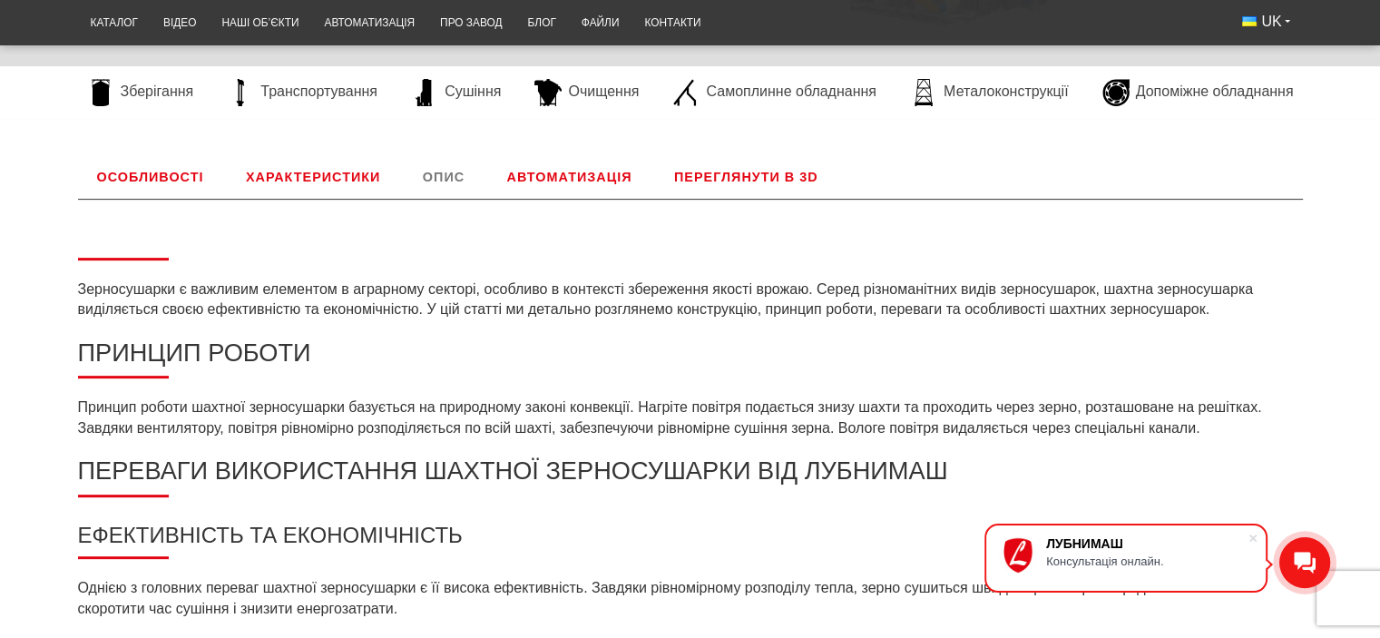 Image resolution: width=1380 pixels, height=638 pixels. I want to click on span: Зберігання, so click(157, 92).